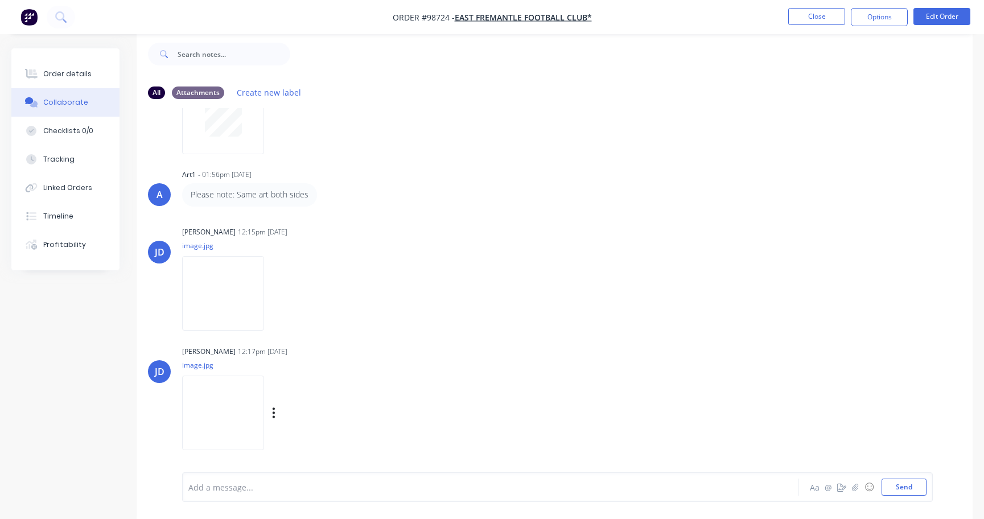 This screenshot has height=519, width=984. I want to click on button: Timeline, so click(65, 216).